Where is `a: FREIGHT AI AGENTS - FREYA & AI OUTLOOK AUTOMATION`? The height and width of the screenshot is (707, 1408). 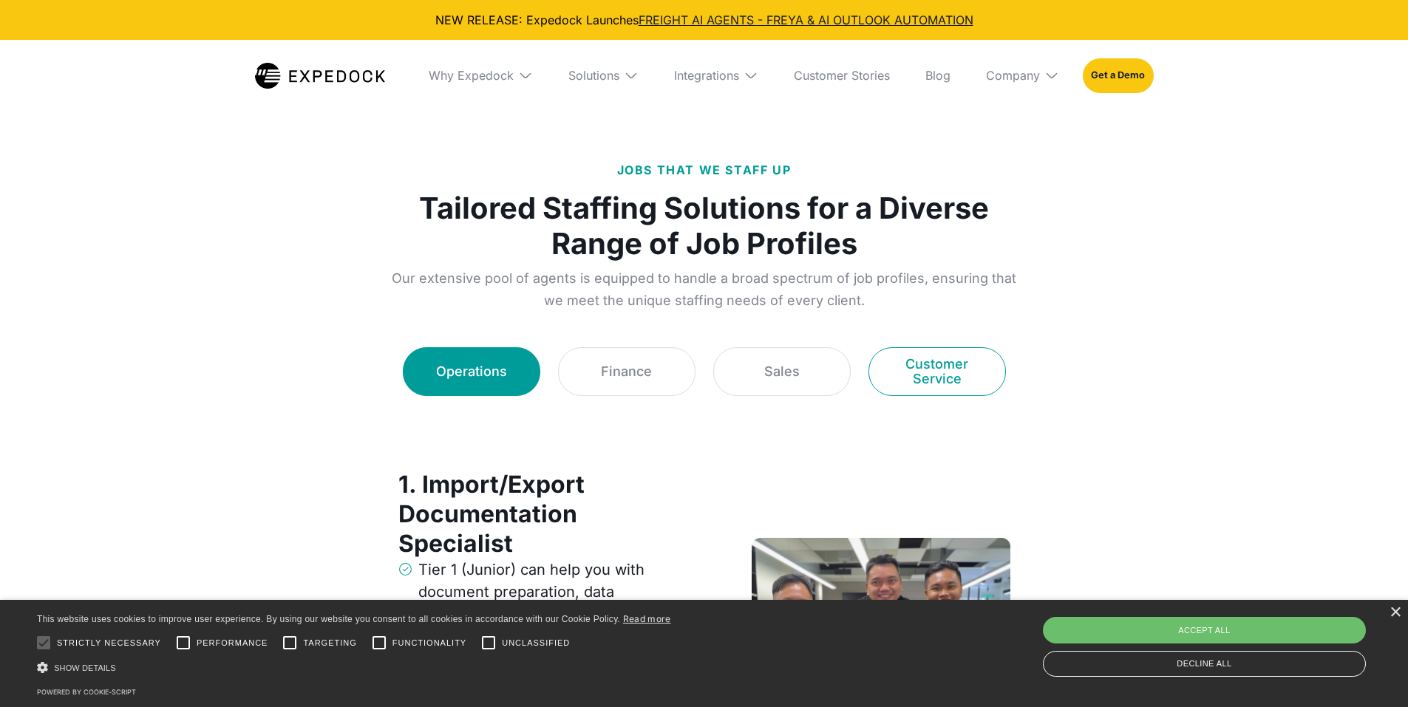 a: FREIGHT AI AGENTS - FREYA & AI OUTLOOK AUTOMATION is located at coordinates (806, 20).